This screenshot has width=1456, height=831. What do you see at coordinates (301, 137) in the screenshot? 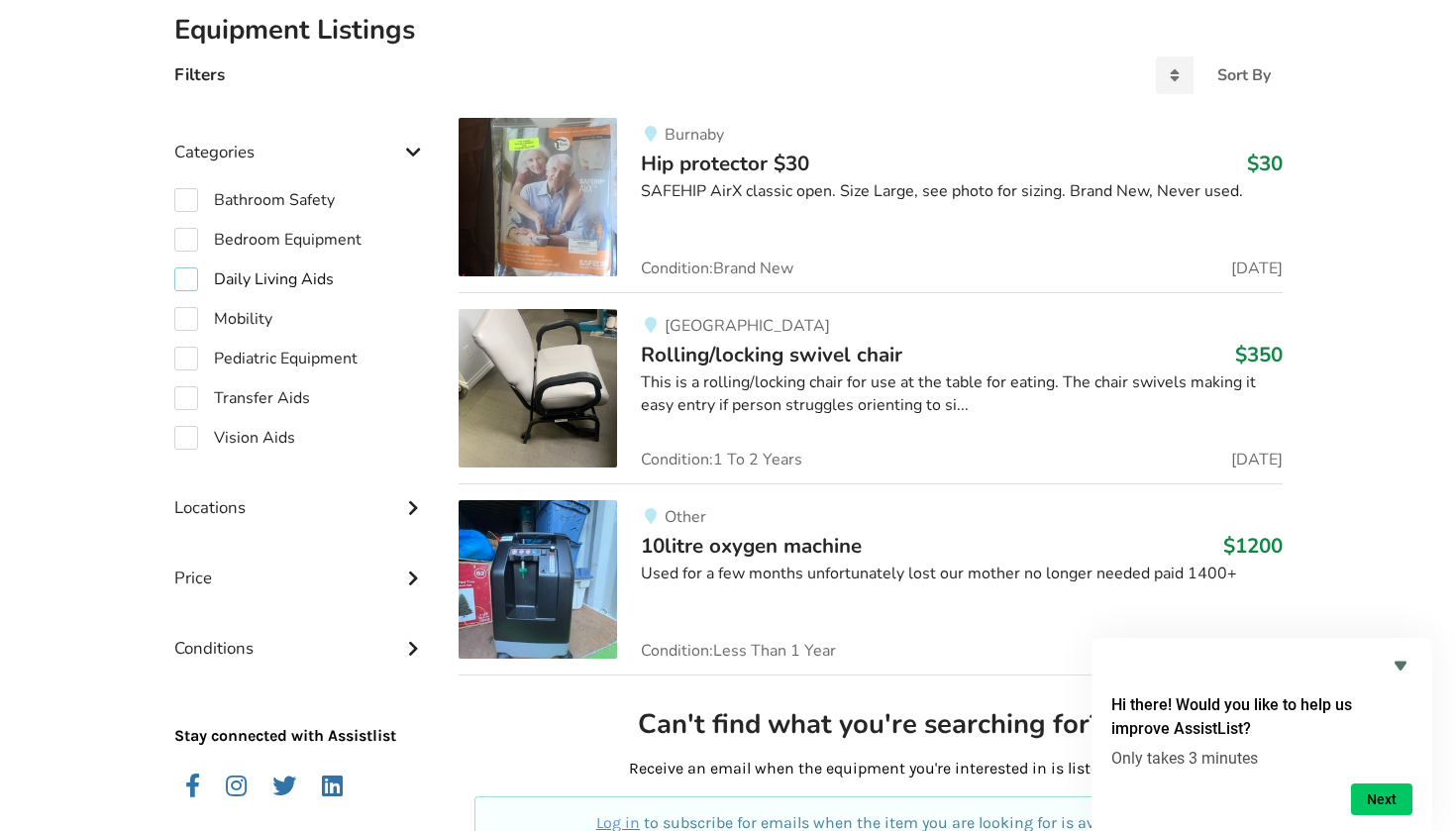
I see `div: Categories` at bounding box center [301, 137].